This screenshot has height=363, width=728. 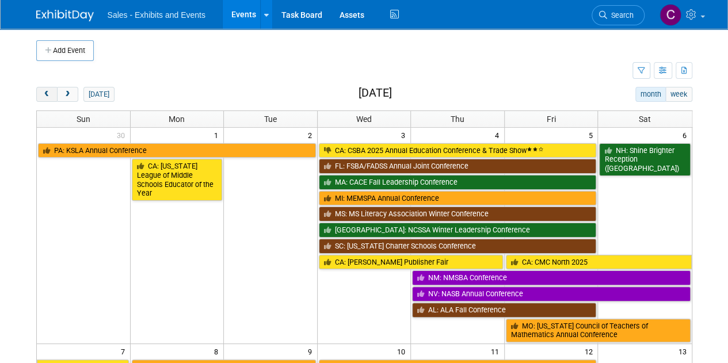 I want to click on span: Wed, so click(x=364, y=119).